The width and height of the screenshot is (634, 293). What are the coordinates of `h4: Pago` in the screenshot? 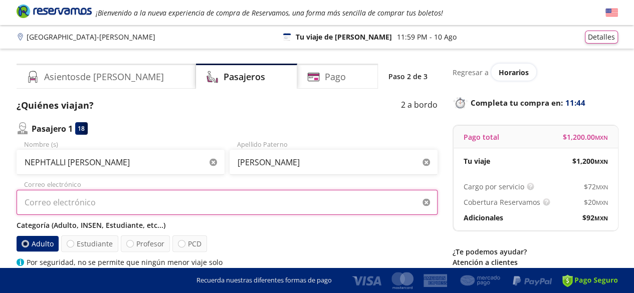 It's located at (335, 77).